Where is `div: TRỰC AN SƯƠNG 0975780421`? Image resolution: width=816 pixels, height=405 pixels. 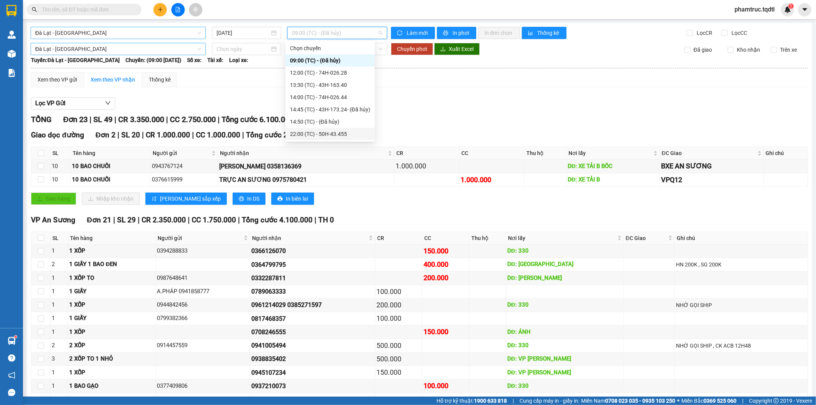 div: TRỰC AN SƯƠNG 0975780421 is located at coordinates (306, 179).